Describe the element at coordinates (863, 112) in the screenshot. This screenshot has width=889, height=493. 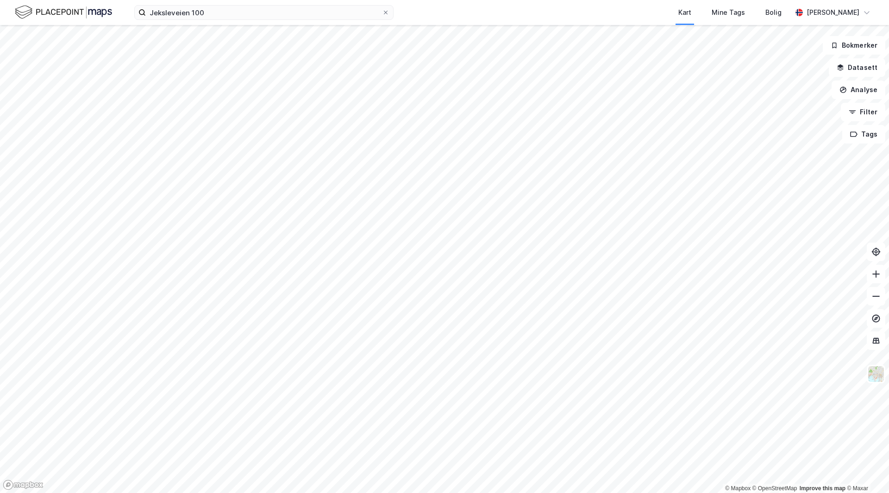
I see `button: Filter` at that location.